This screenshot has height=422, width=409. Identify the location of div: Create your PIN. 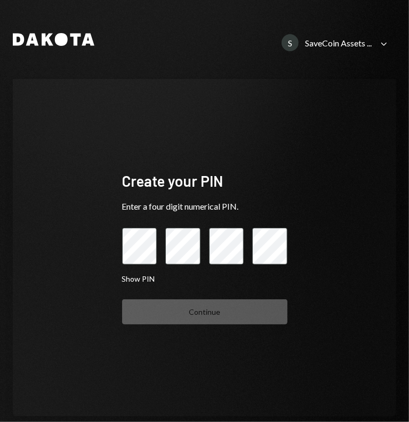
(205, 181).